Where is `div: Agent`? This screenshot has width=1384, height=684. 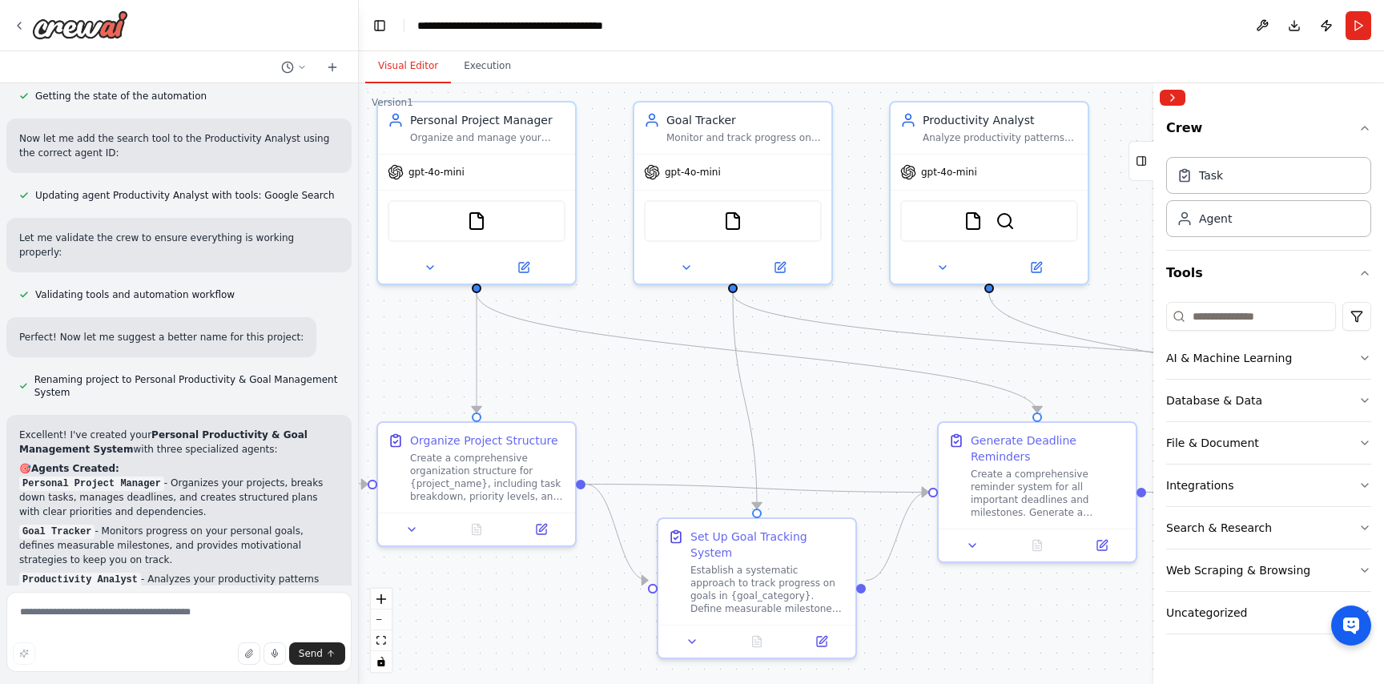
div: Agent is located at coordinates (1215, 219).